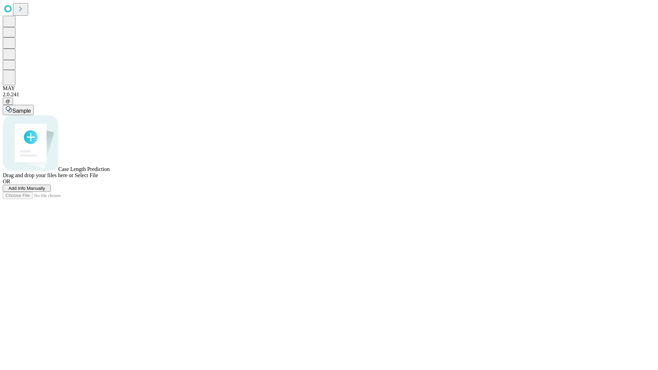  What do you see at coordinates (329, 95) in the screenshot?
I see `div: 2.0.241` at bounding box center [329, 95].